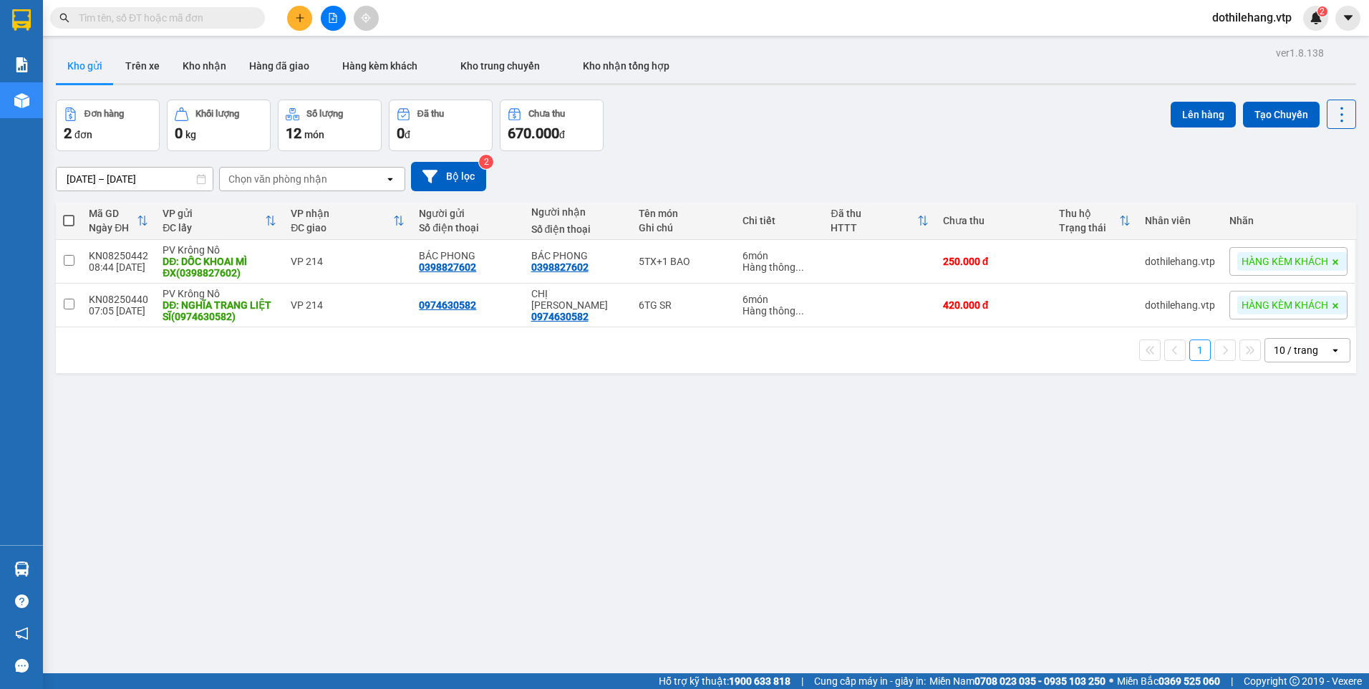 This screenshot has width=1369, height=689. What do you see at coordinates (1335, 350) in the screenshot?
I see `svg: open` at bounding box center [1335, 350].